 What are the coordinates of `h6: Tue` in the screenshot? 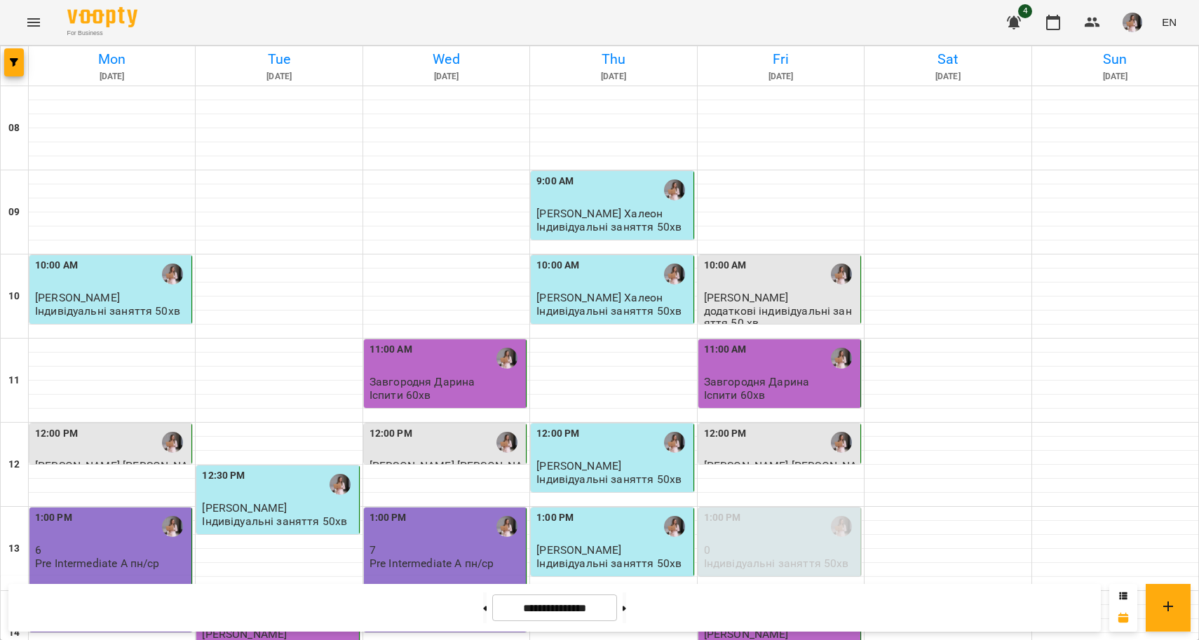 It's located at (278, 59).